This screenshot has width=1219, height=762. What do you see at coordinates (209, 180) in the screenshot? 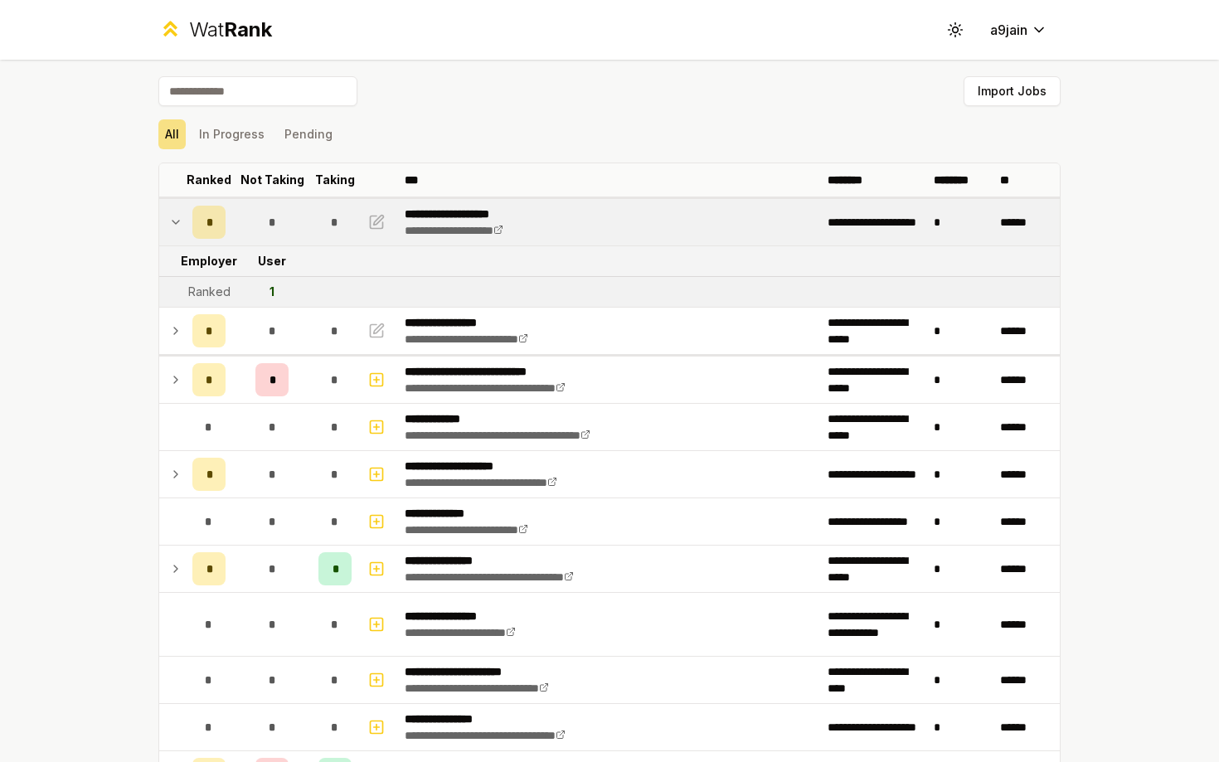
I see `p: Ranked` at bounding box center [209, 180].